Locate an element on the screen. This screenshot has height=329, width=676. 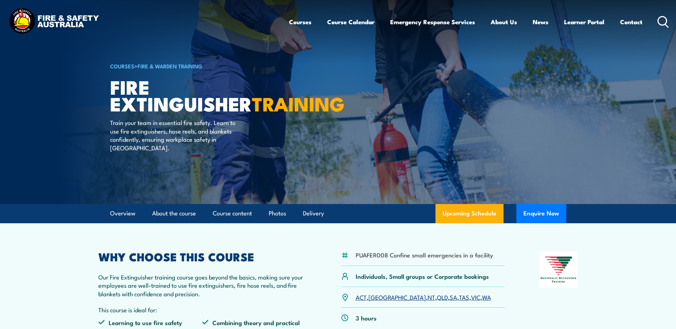
a: NT is located at coordinates (431, 297).